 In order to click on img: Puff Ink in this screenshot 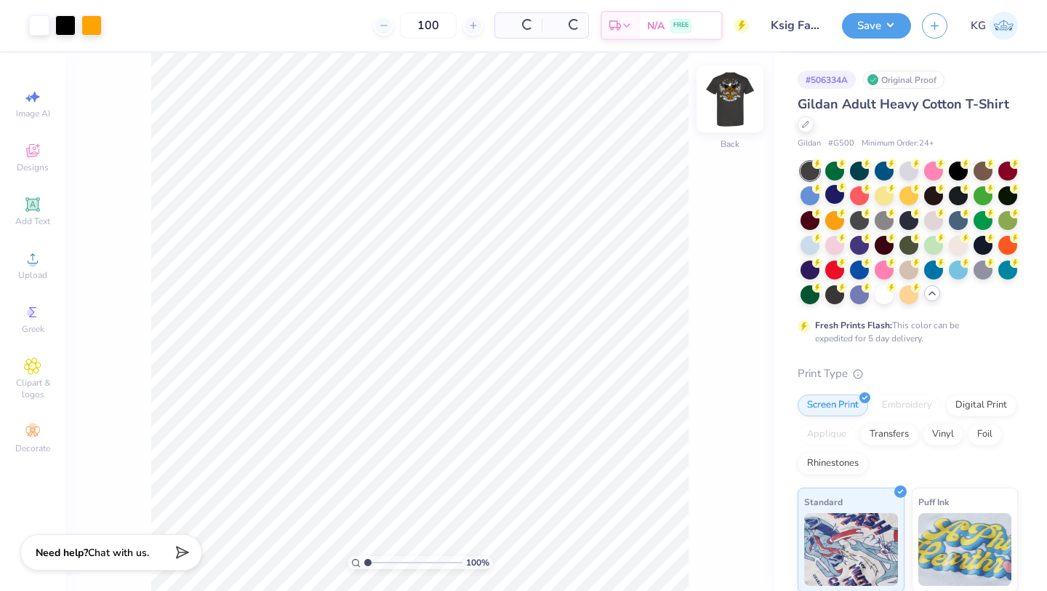, I will do `click(965, 549)`.